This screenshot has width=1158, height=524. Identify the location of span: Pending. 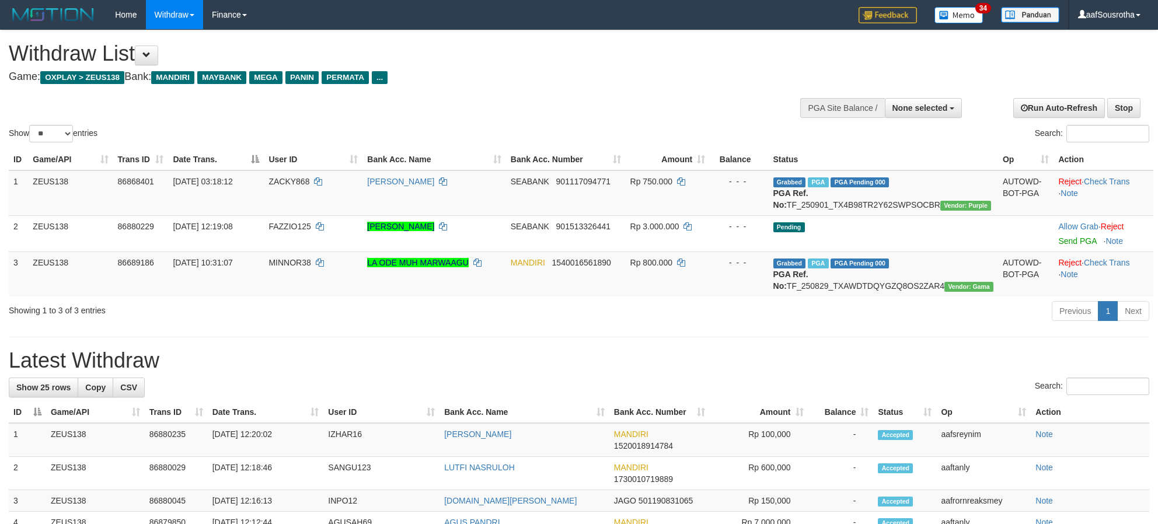
(789, 227).